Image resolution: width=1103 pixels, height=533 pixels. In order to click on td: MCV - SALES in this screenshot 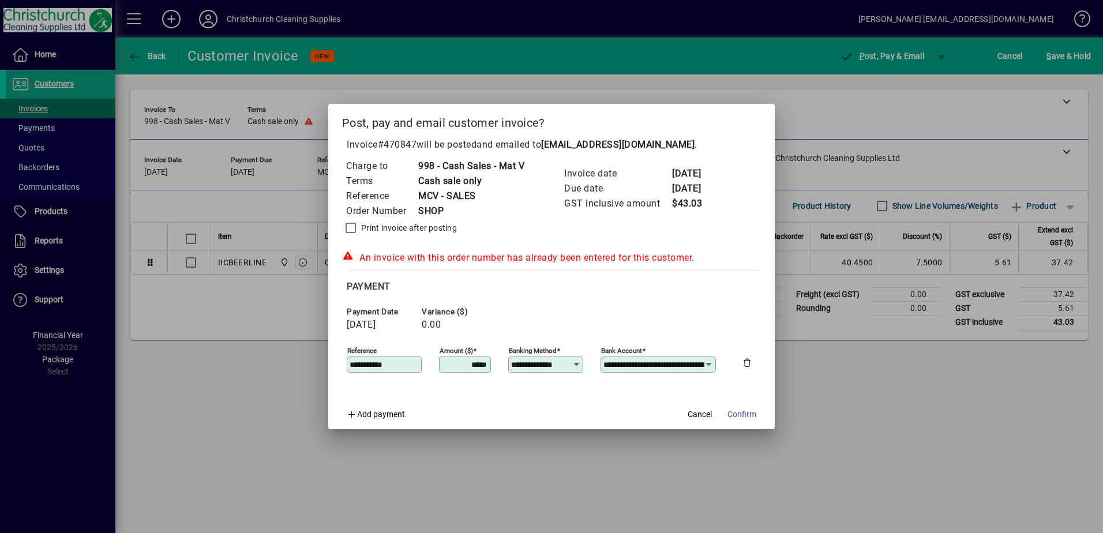, I will do `click(471, 196)`.